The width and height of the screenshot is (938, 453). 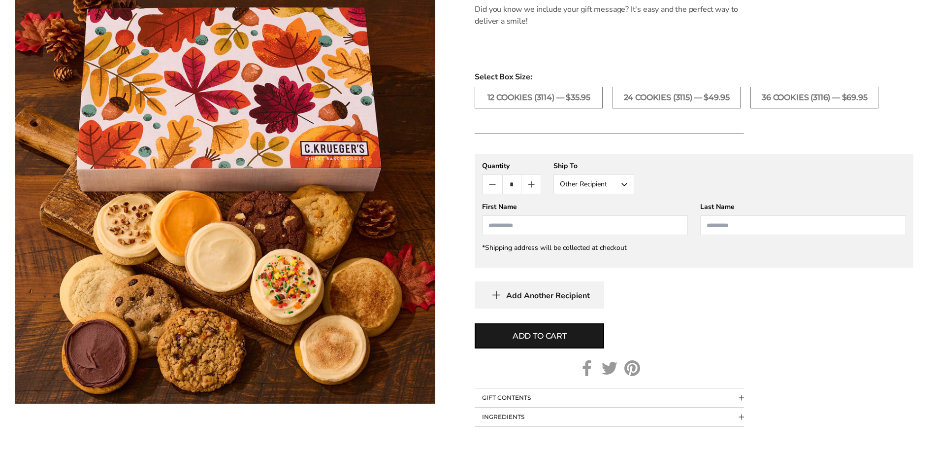 I want to click on button: Count minus, so click(x=492, y=184).